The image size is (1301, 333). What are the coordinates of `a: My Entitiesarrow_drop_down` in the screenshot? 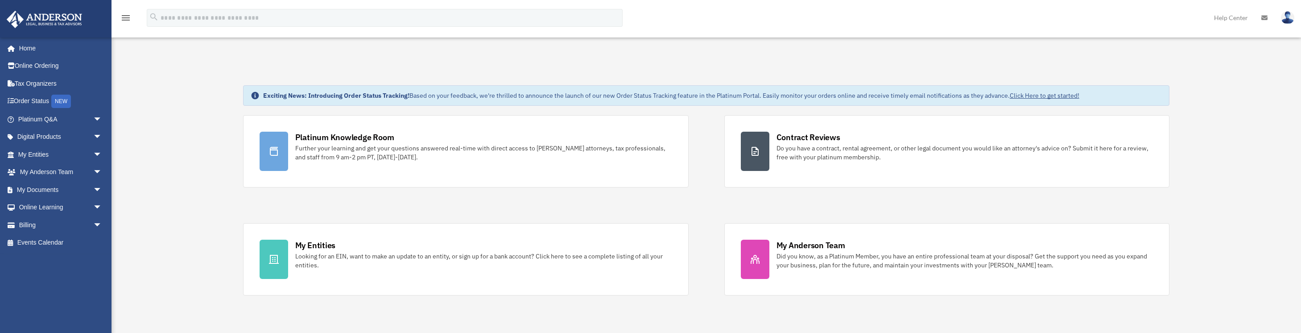 It's located at (61, 154).